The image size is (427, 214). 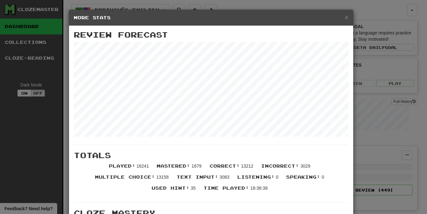 What do you see at coordinates (232, 169) in the screenshot?
I see `li: 13212` at bounding box center [232, 169].